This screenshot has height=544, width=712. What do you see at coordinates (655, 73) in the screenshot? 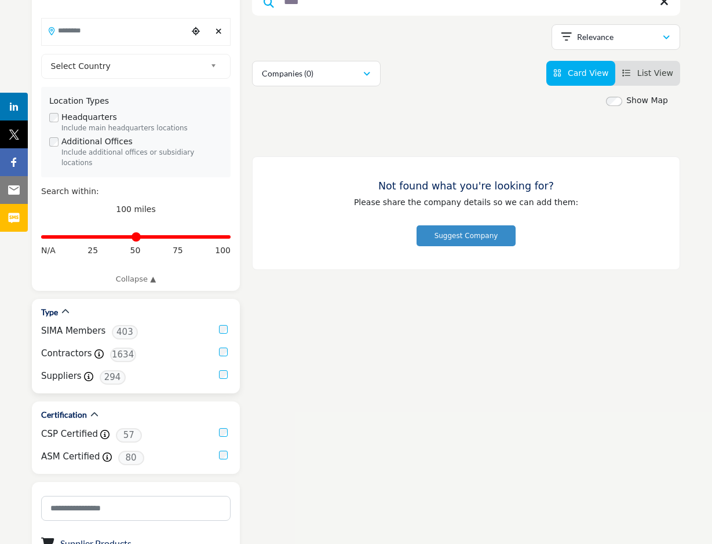
I see `span: List View` at bounding box center [655, 73].